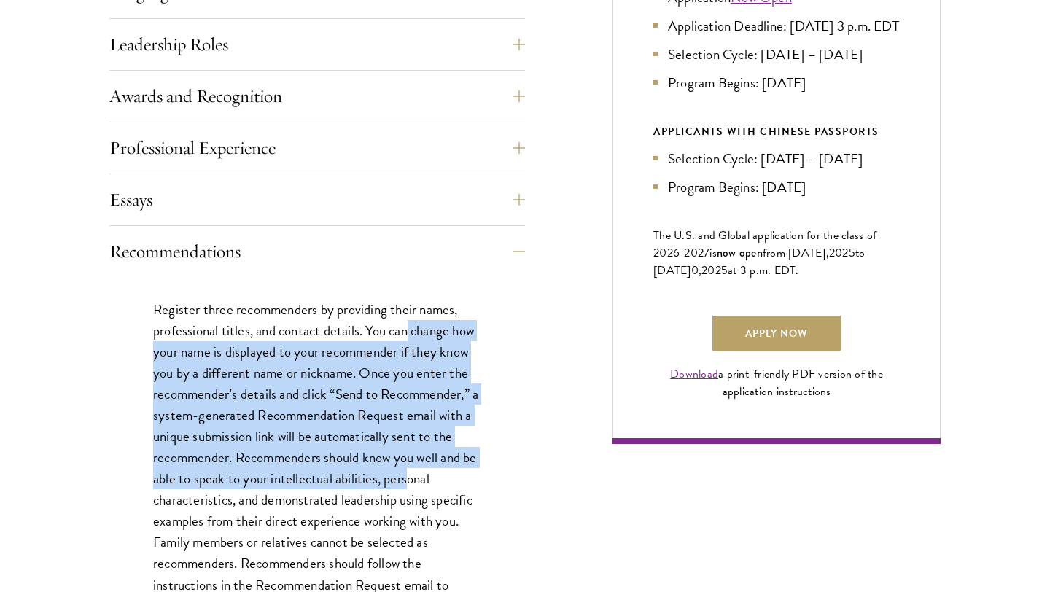 The image size is (1050, 592). I want to click on span: is, so click(713, 253).